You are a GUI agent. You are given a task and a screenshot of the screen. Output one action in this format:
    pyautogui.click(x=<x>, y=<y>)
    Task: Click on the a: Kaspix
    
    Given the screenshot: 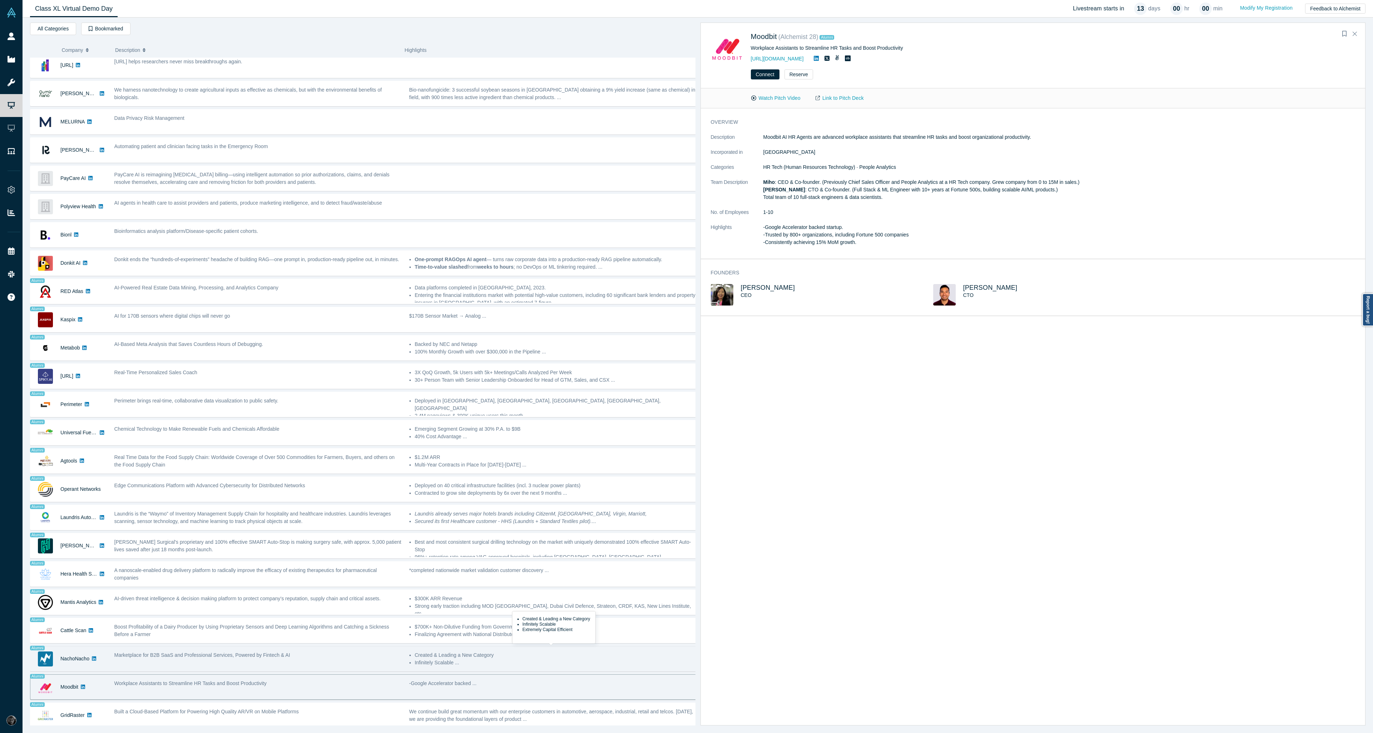 What is the action you would take?
    pyautogui.click(x=68, y=319)
    